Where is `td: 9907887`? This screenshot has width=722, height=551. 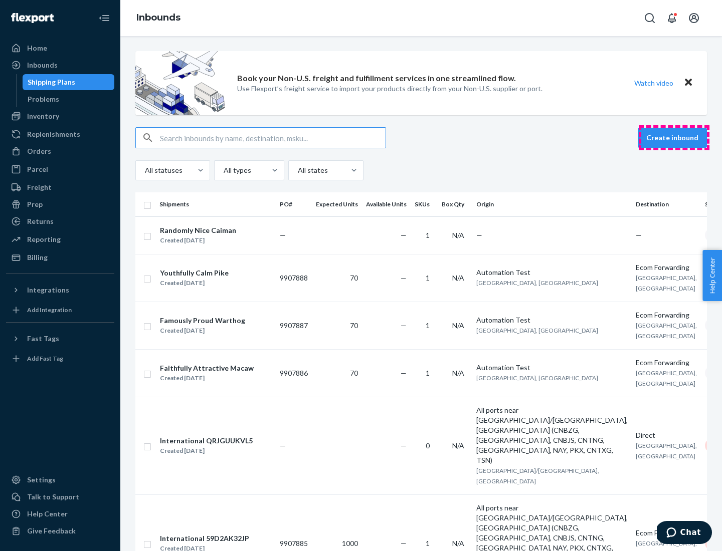 td: 9907887 is located at coordinates (294, 325).